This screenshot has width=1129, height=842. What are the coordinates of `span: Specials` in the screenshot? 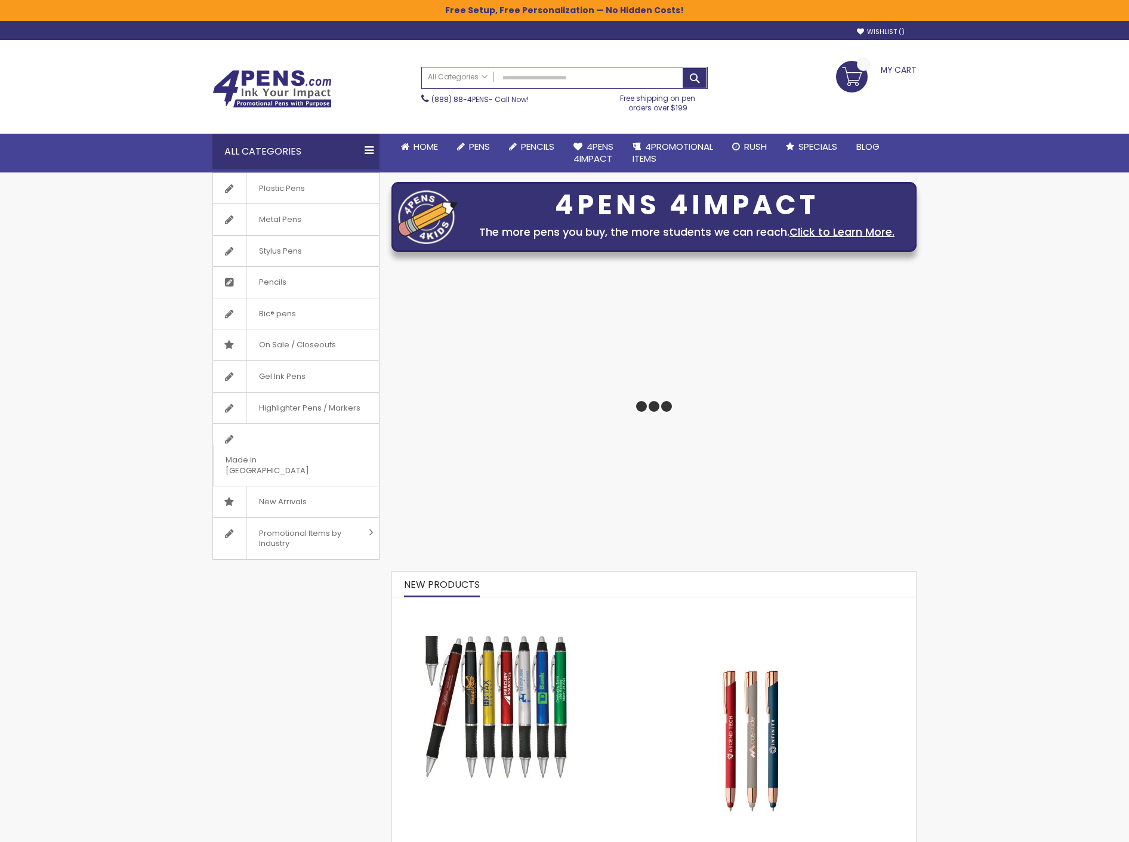 It's located at (817, 146).